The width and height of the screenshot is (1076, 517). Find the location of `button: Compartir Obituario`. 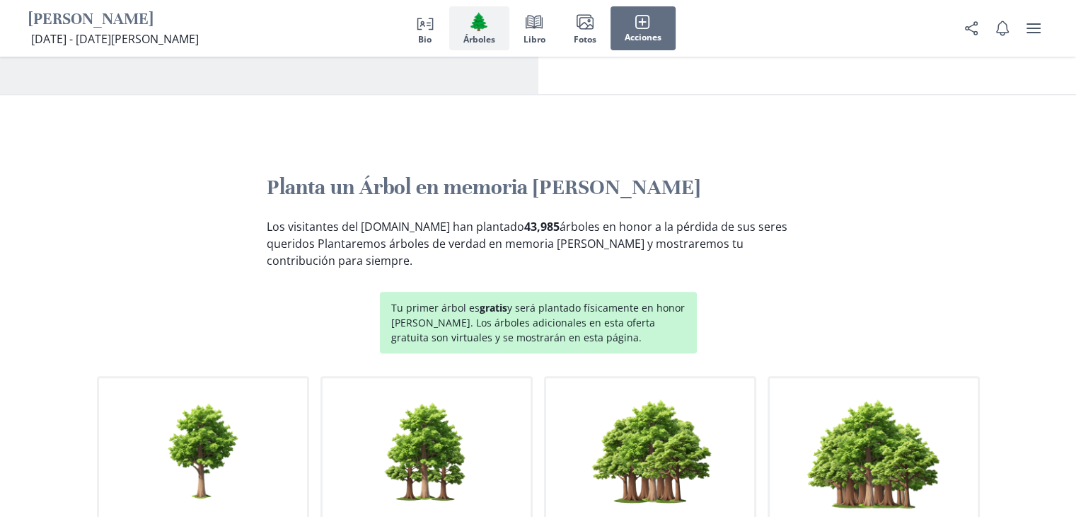

button: Compartir Obituario is located at coordinates (972, 28).